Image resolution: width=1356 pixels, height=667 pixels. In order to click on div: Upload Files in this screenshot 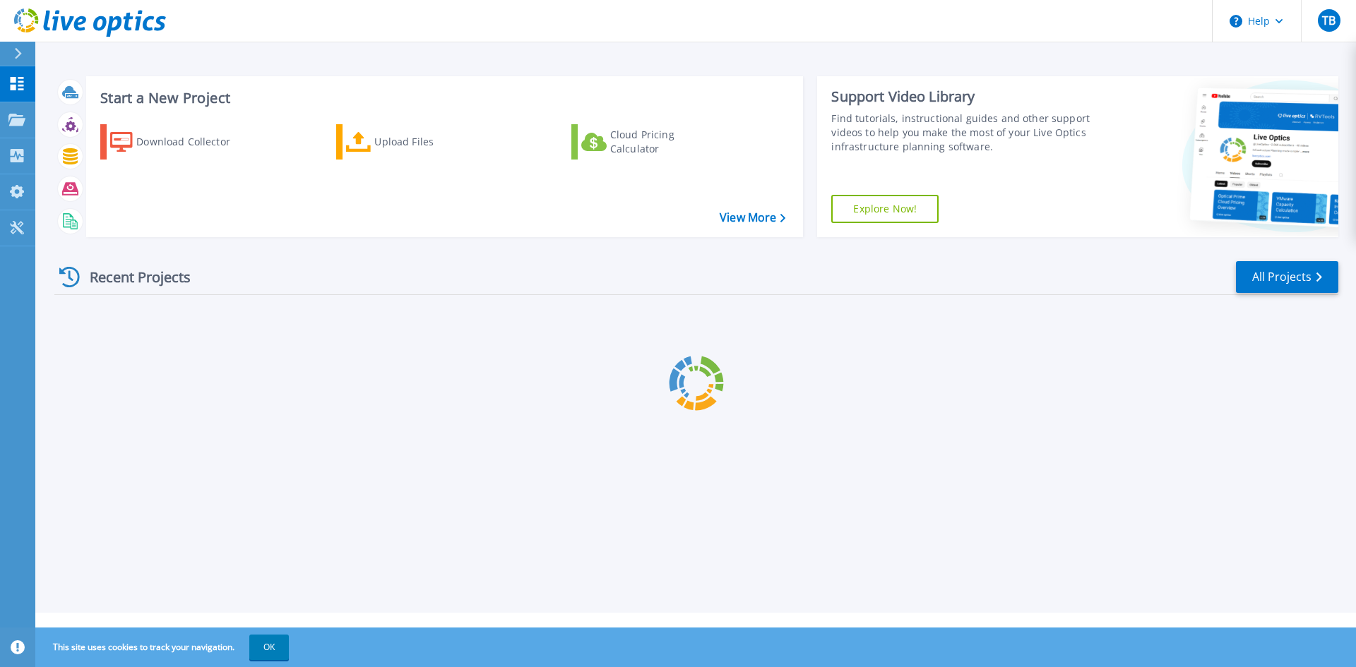, I will do `click(431, 142)`.